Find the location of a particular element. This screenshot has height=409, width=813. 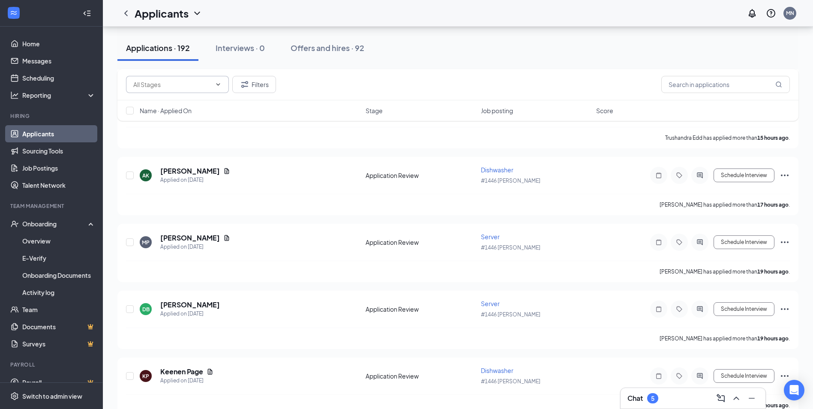

a: Messages is located at coordinates (59, 61).